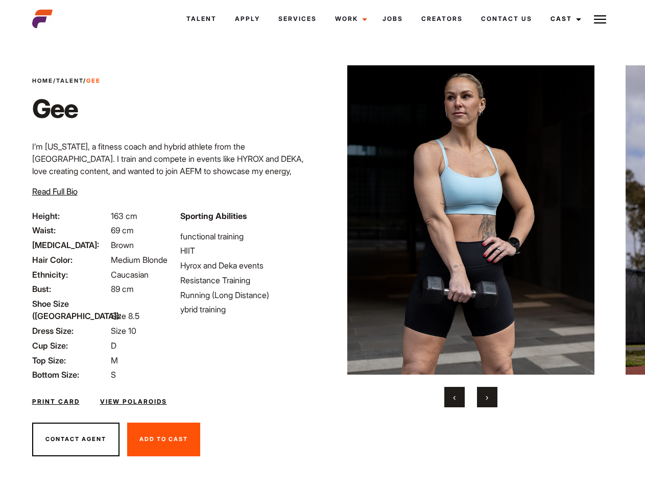 The image size is (645, 490). I want to click on span: Size 10, so click(124, 331).